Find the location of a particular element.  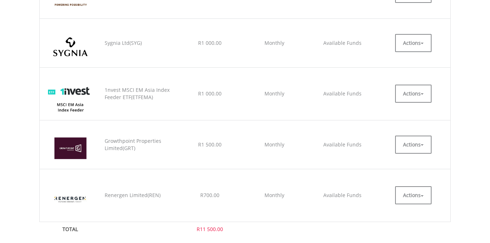

img: EQU.ZA.ETFEMA.png is located at coordinates (70, 97).